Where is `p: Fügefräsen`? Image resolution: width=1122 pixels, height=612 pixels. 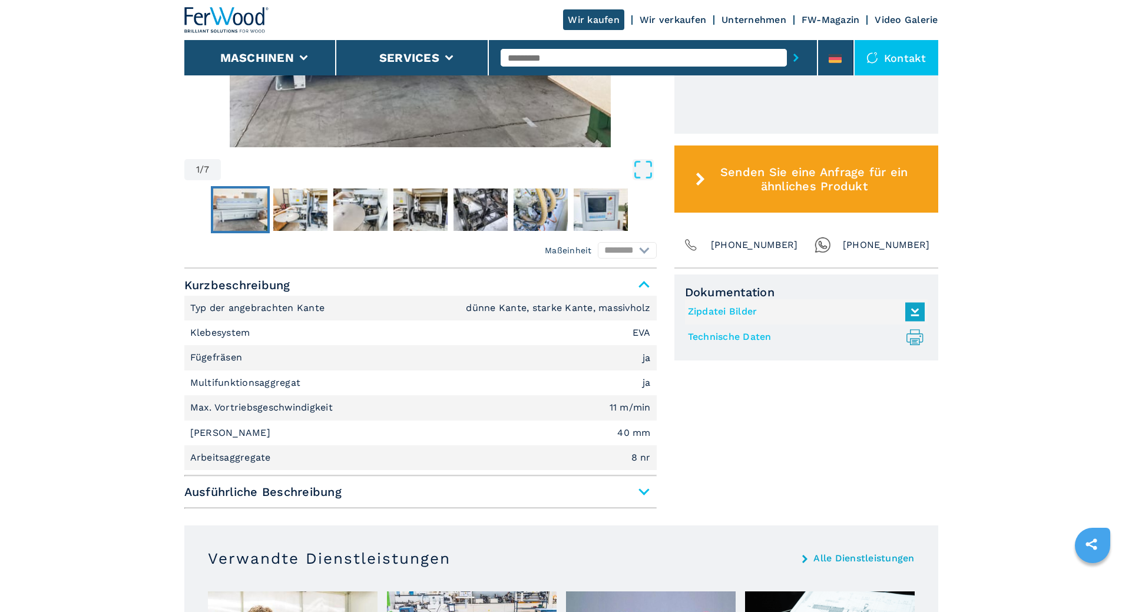 p: Fügefräsen is located at coordinates (218, 357).